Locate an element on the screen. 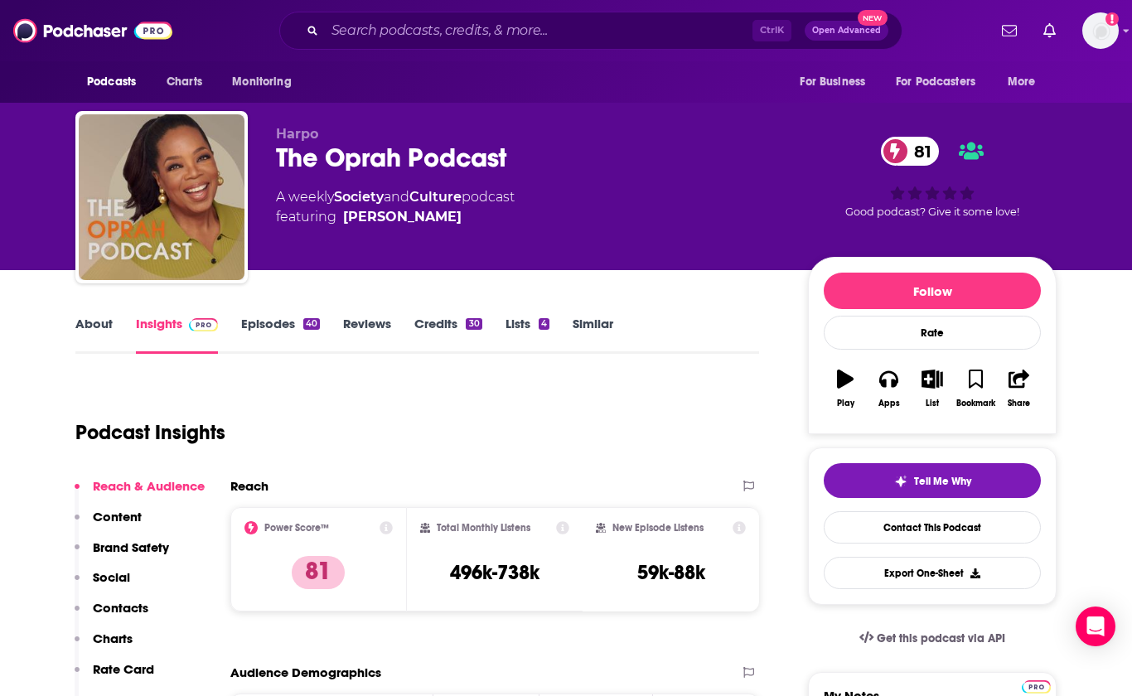 The width and height of the screenshot is (1132, 696). span: More is located at coordinates (1022, 82).